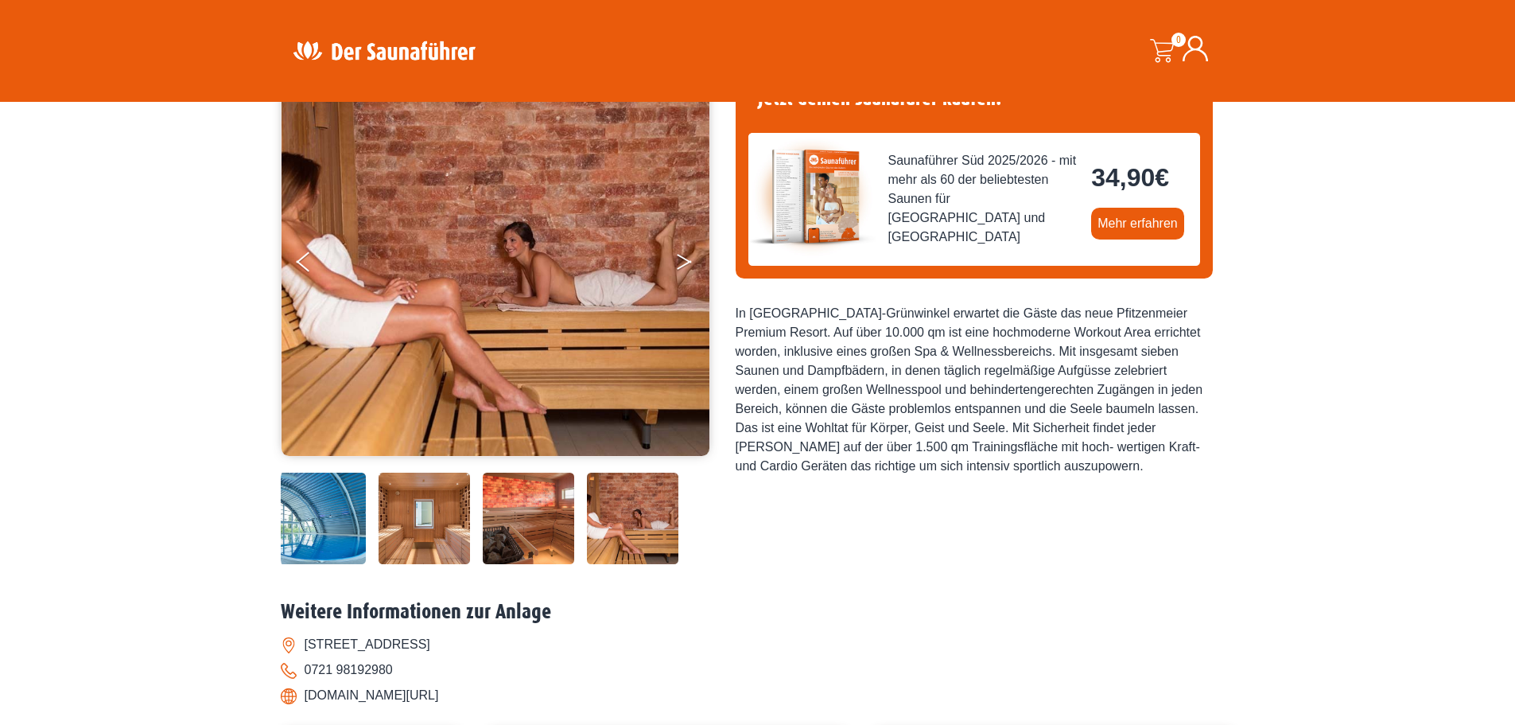 The height and width of the screenshot is (725, 1515). What do you see at coordinates (1130, 177) in the screenshot?
I see `bdi: 34,90` at bounding box center [1130, 177].